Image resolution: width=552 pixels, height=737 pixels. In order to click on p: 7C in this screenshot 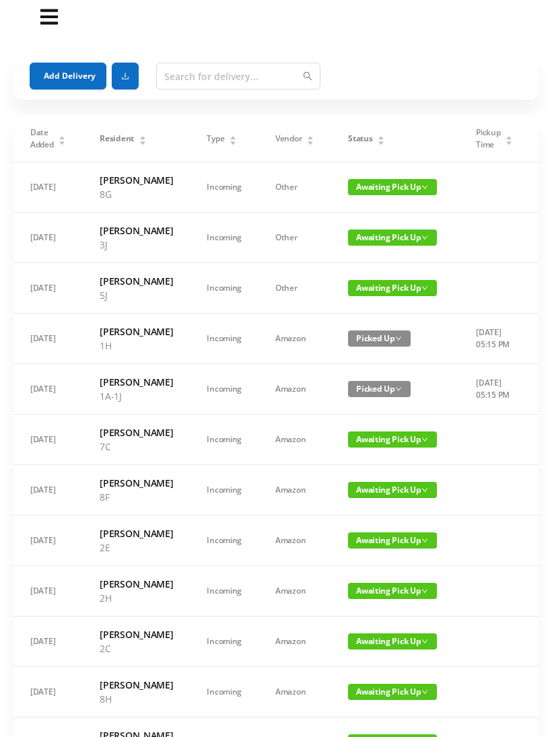, I will do `click(136, 446)`.